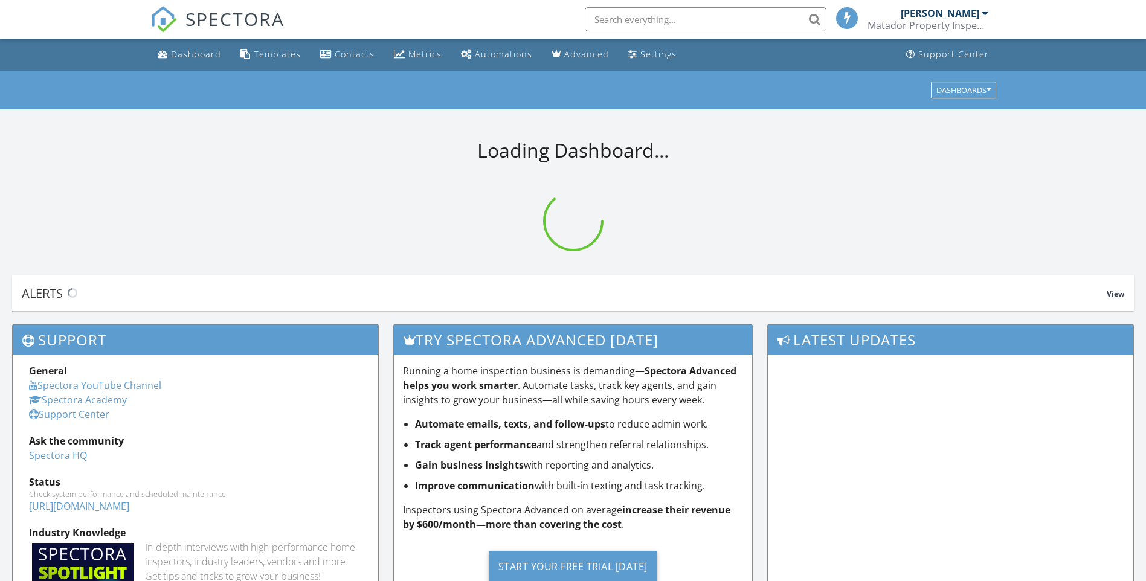 The height and width of the screenshot is (581, 1146). What do you see at coordinates (425, 54) in the screenshot?
I see `div: Metrics` at bounding box center [425, 54].